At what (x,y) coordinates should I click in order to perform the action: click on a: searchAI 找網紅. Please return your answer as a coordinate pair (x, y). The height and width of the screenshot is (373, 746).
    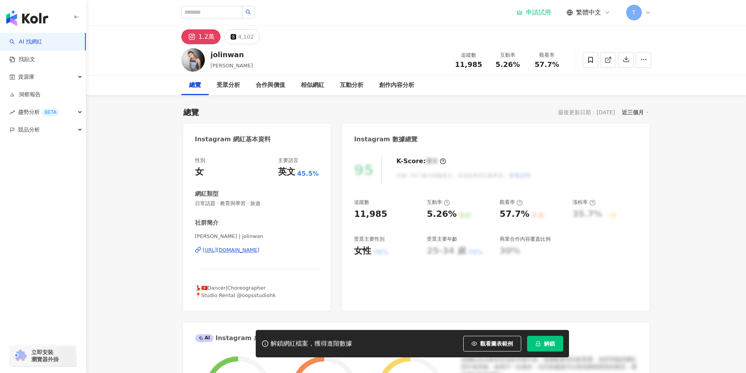
    Looking at the image, I should click on (26, 42).